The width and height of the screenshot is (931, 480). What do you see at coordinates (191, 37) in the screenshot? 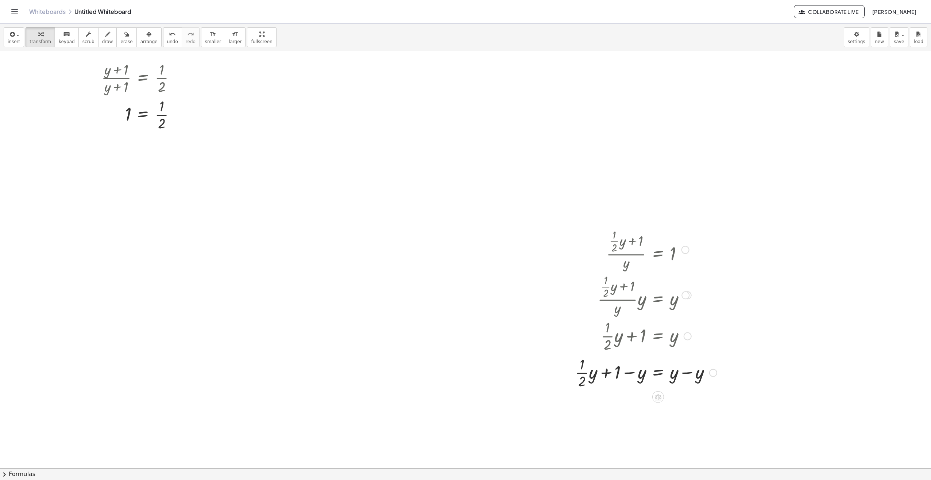
I see `button: redoredo` at bounding box center [191, 37].